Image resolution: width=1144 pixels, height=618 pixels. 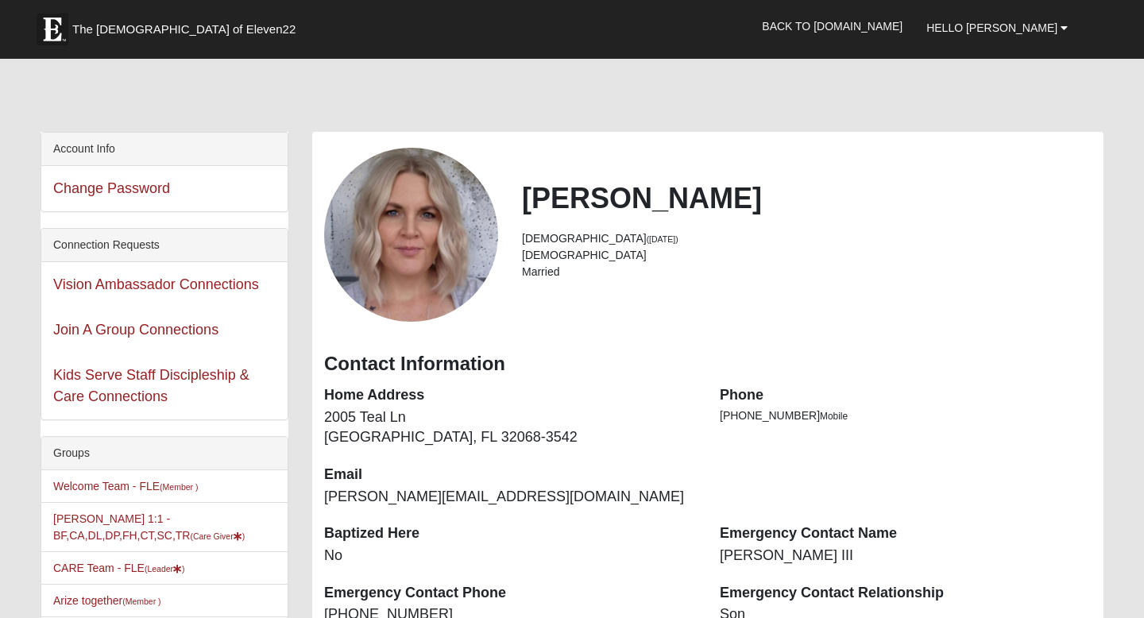 I want to click on dt: Emergency Contact Name, so click(x=906, y=534).